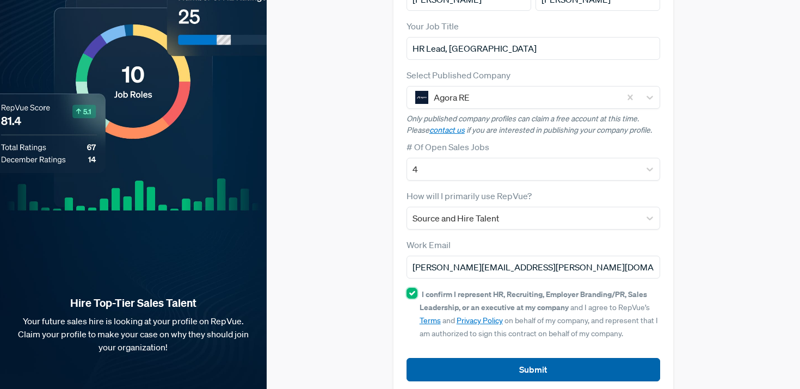 This screenshot has height=389, width=800. Describe the element at coordinates (534, 370) in the screenshot. I see `button: Submit` at that location.